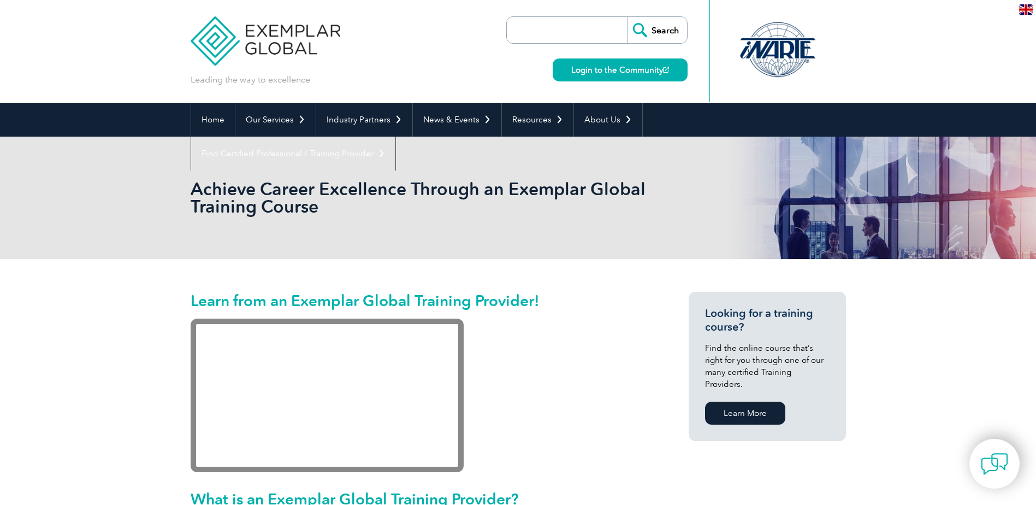 This screenshot has width=1036, height=505. Describe the element at coordinates (767, 366) in the screenshot. I see `p: Find the online course that’s right for you through one of our many certified Training Providers.` at that location.